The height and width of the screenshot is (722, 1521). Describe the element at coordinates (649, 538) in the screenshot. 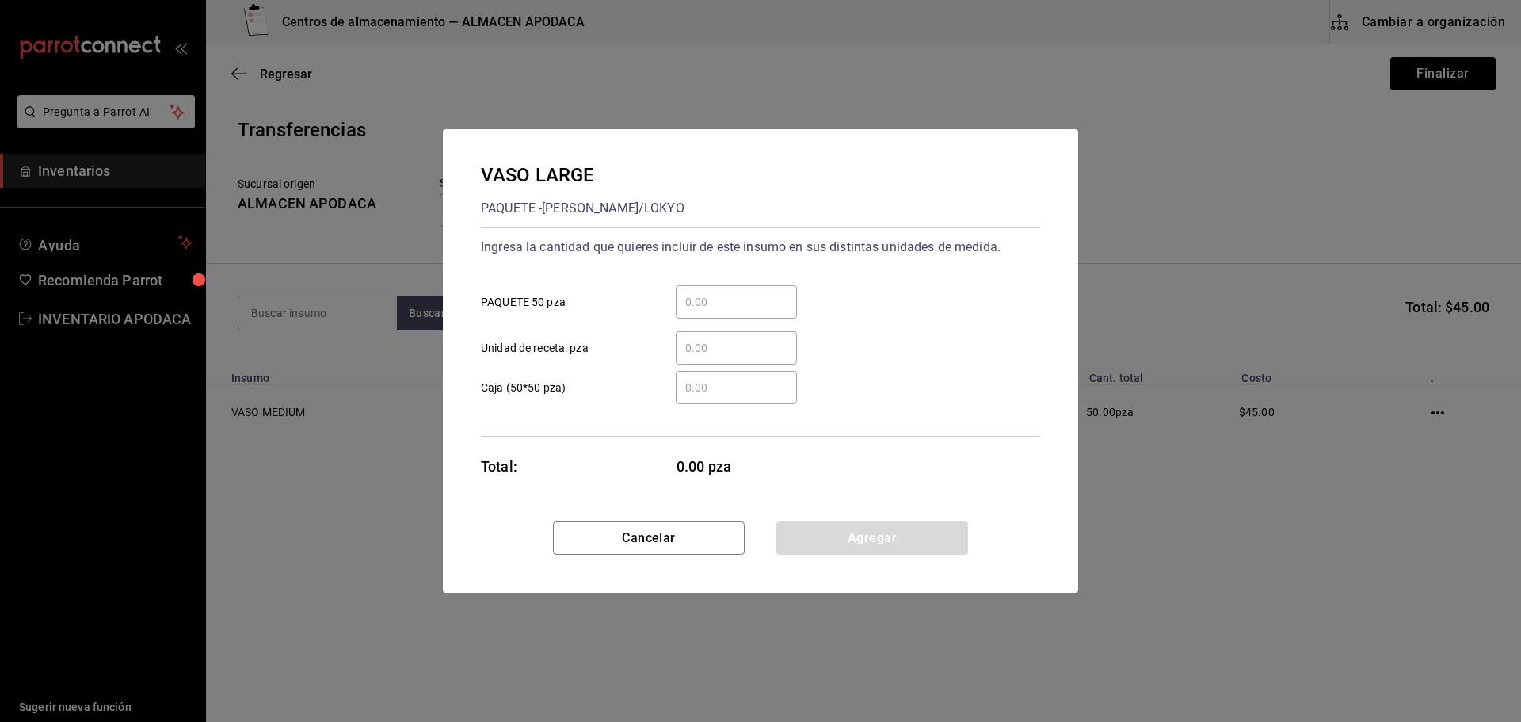

I see `button: Cancelar` at that location.